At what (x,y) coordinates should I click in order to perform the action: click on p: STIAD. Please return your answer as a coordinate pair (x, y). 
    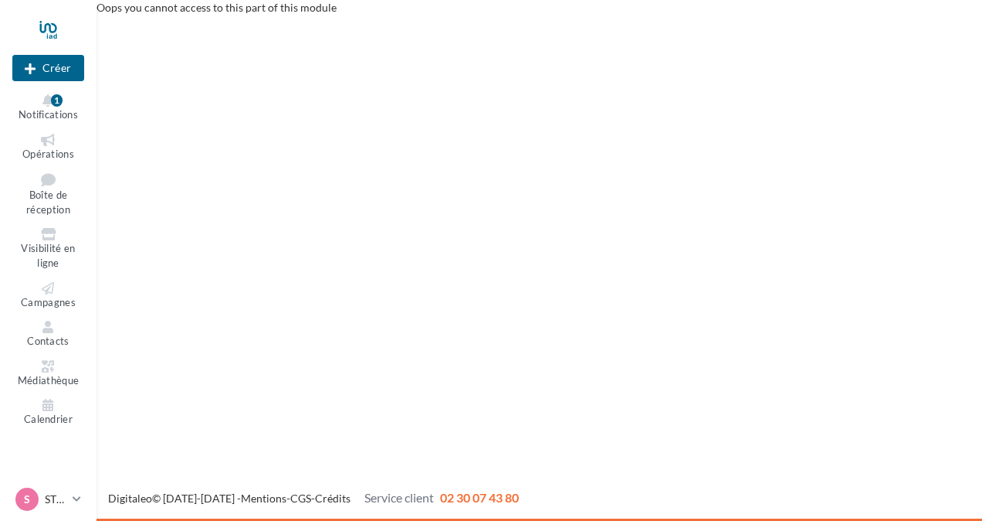
    Looking at the image, I should click on (56, 499).